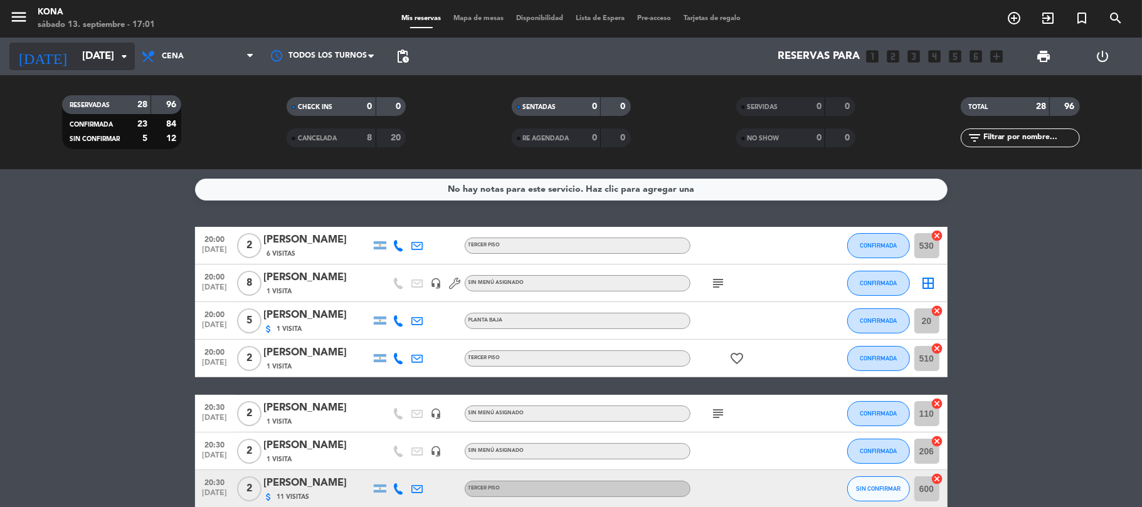 The image size is (1142, 507). I want to click on i: filter_list, so click(975, 138).